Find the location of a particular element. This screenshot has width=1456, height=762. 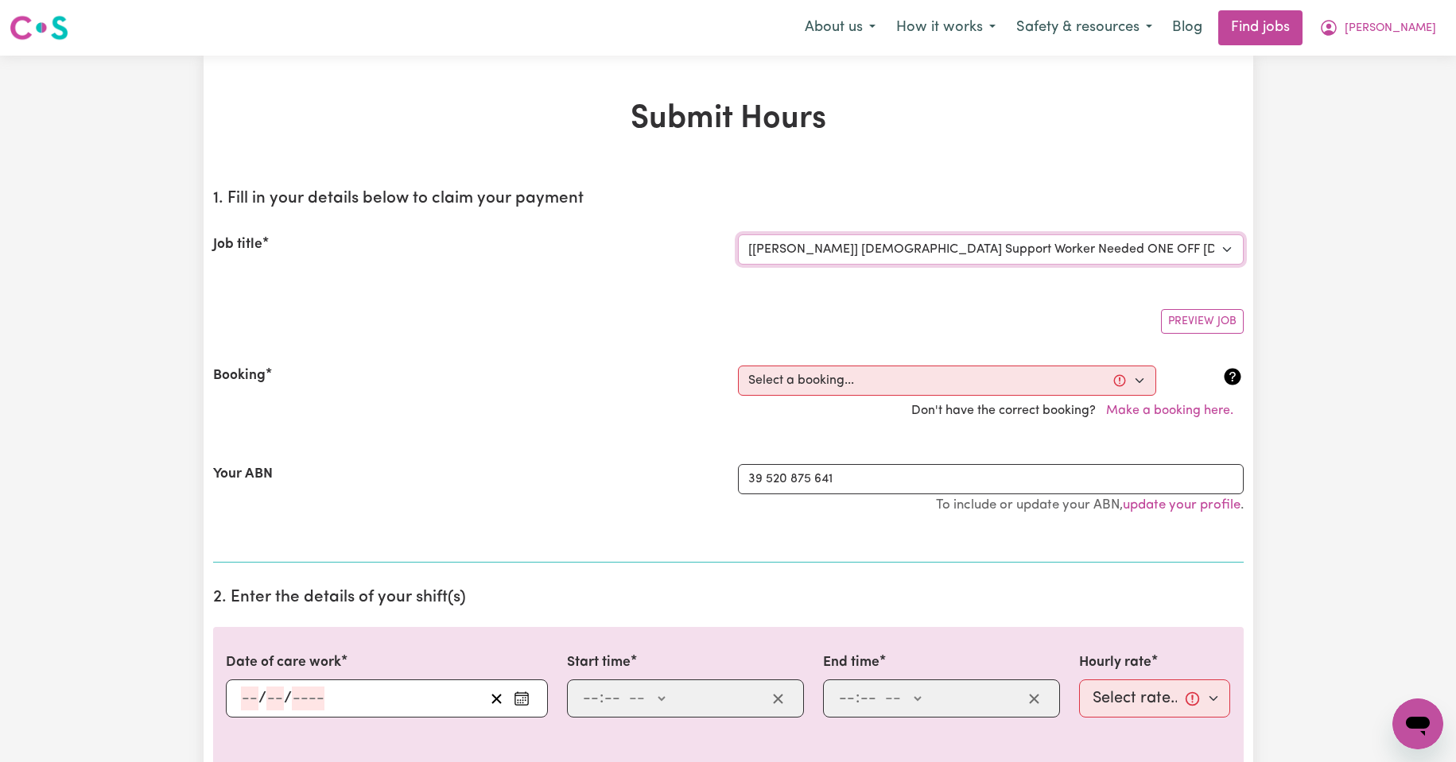

button: How it works is located at coordinates (945, 28).